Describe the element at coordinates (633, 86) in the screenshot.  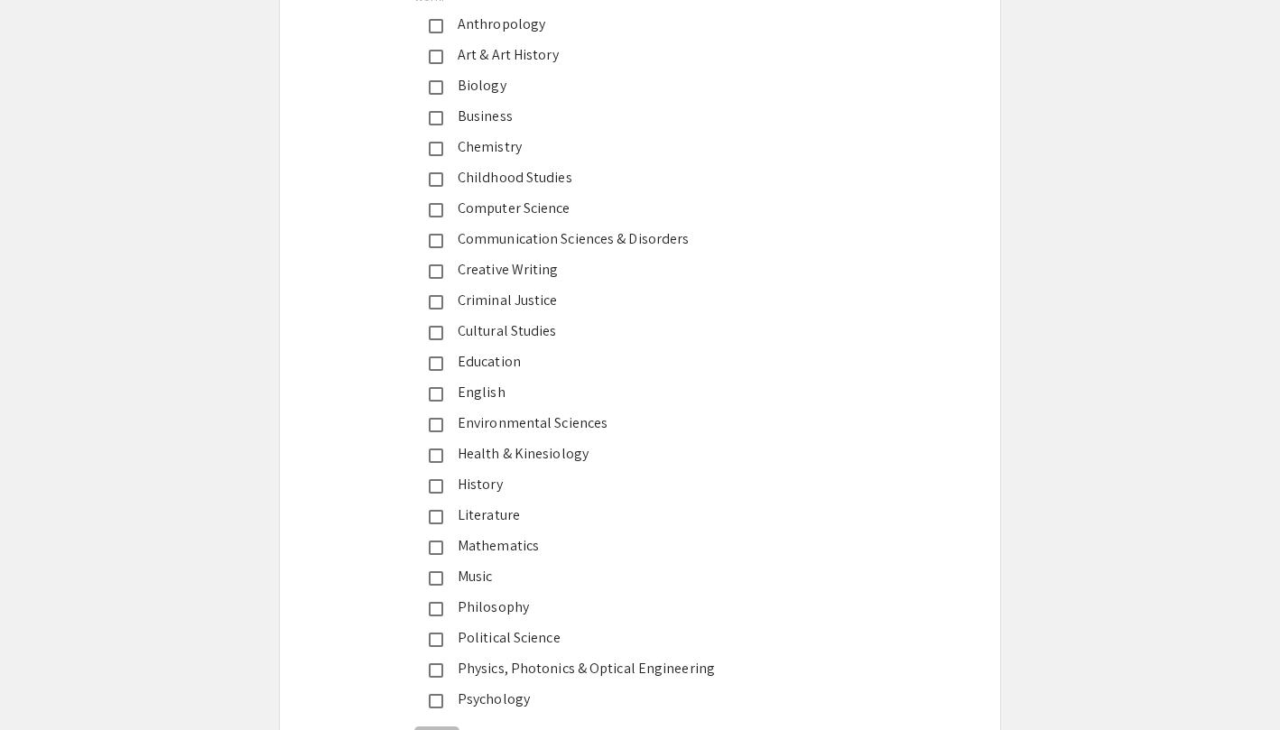
I see `div: Biology` at that location.